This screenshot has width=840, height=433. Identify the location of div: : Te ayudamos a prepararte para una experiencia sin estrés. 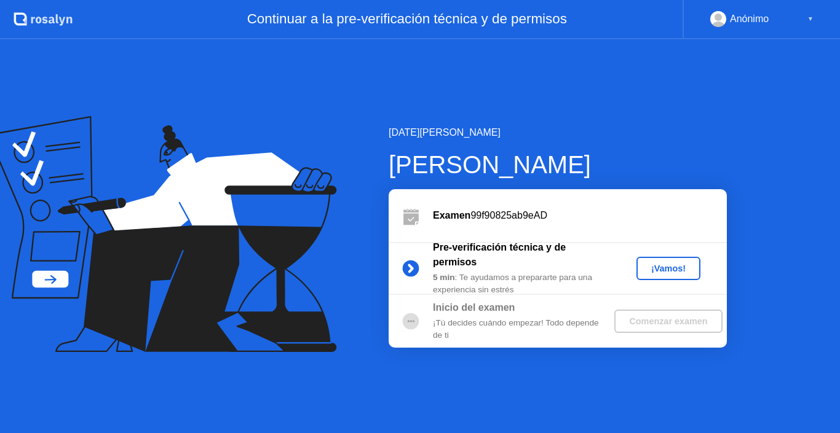
(521, 284).